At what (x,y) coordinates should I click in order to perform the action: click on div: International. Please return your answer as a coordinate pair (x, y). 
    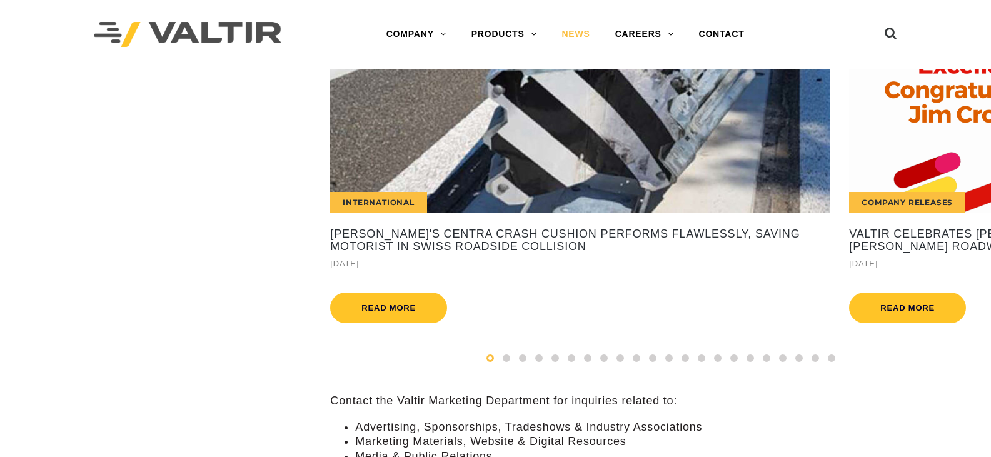
    Looking at the image, I should click on (378, 202).